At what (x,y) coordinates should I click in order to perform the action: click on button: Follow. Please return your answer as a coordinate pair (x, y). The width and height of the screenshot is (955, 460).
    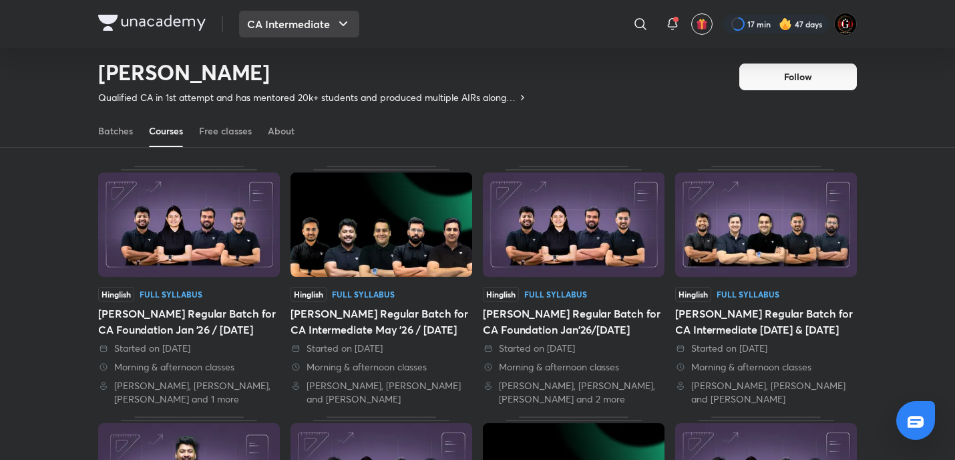
    Looking at the image, I should click on (798, 77).